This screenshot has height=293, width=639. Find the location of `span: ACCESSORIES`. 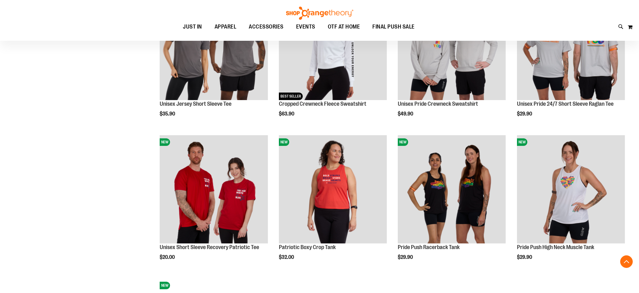

span: ACCESSORIES is located at coordinates (266, 27).